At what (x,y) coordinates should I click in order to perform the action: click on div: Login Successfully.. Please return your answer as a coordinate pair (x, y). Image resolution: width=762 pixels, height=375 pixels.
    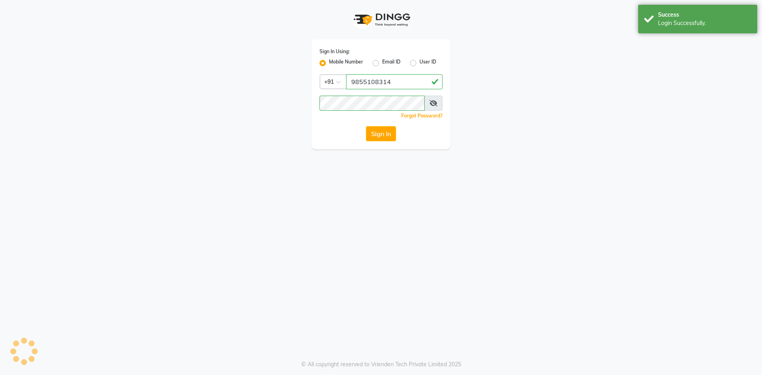
    Looking at the image, I should click on (704, 23).